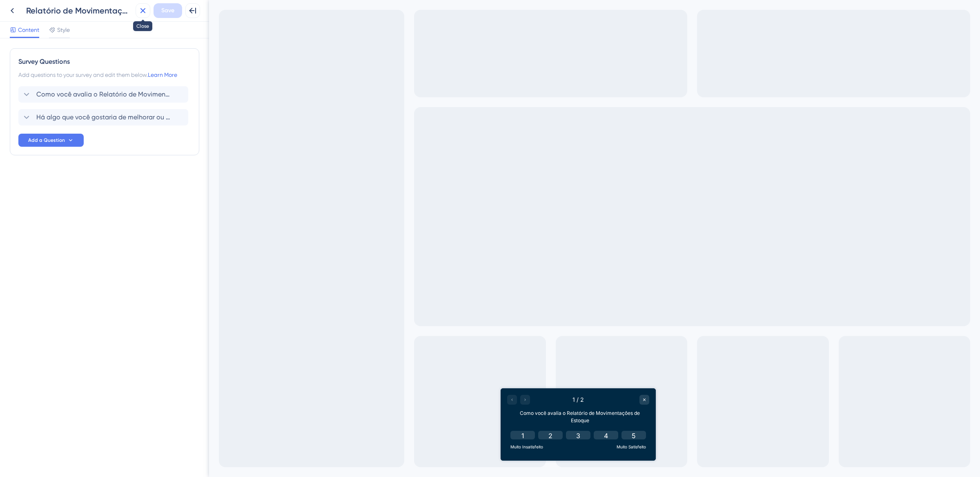  What do you see at coordinates (144, 11) in the screenshot?
I see `div: Close survey` at bounding box center [144, 11].